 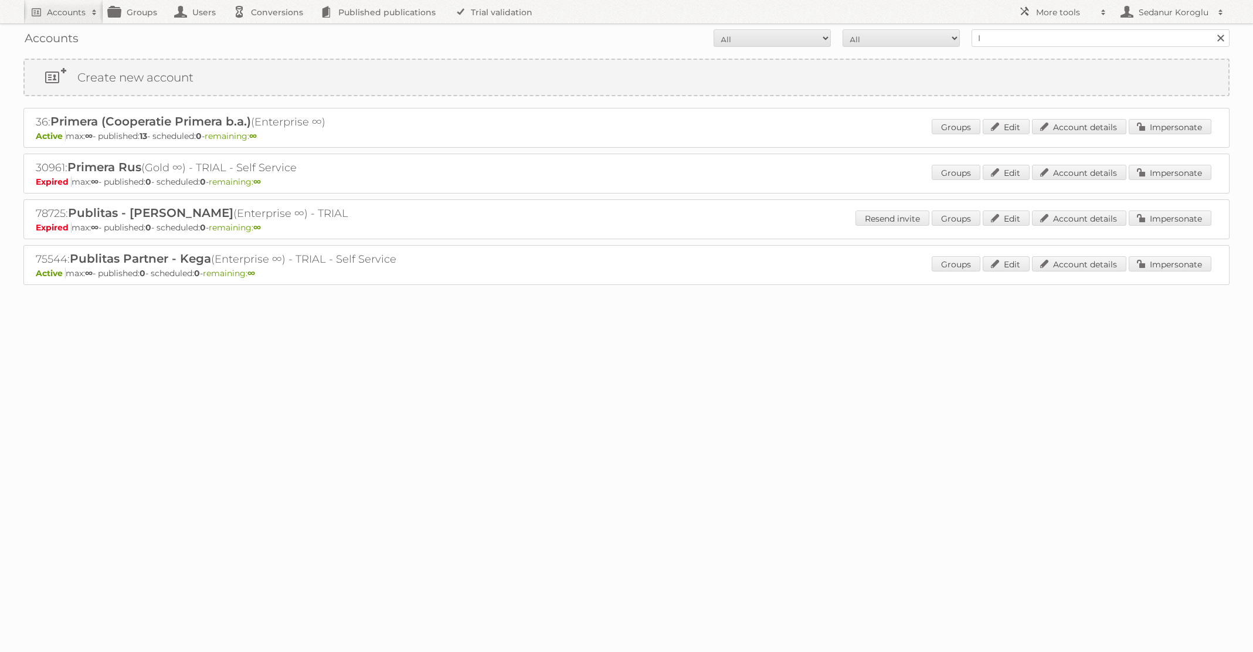 What do you see at coordinates (1065, 12) in the screenshot?
I see `h2: More tools` at bounding box center [1065, 12].